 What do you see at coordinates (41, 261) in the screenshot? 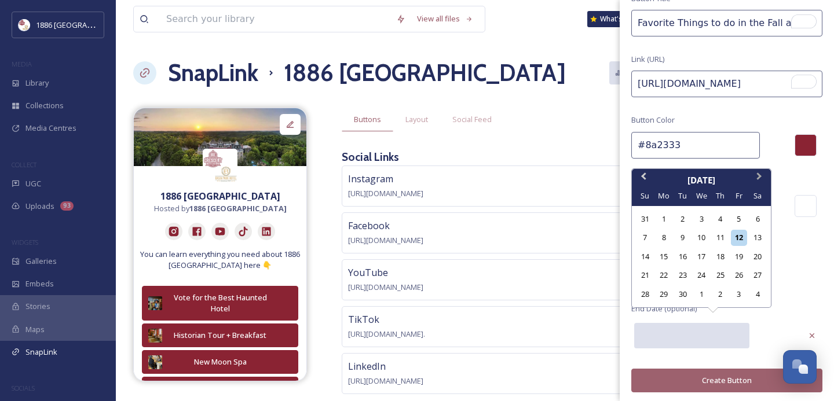
I see `span: Galleries` at bounding box center [41, 261].